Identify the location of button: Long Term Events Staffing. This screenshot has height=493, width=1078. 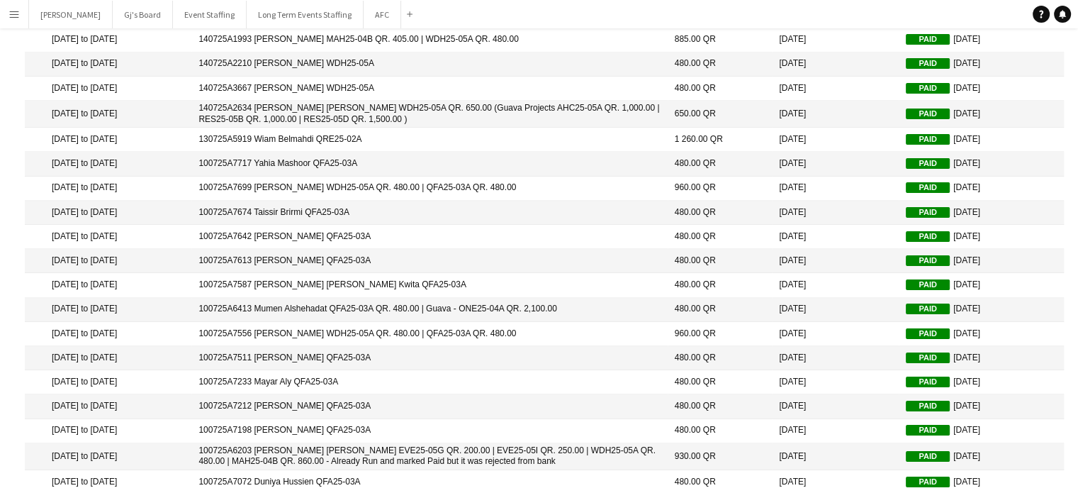
(305, 14).